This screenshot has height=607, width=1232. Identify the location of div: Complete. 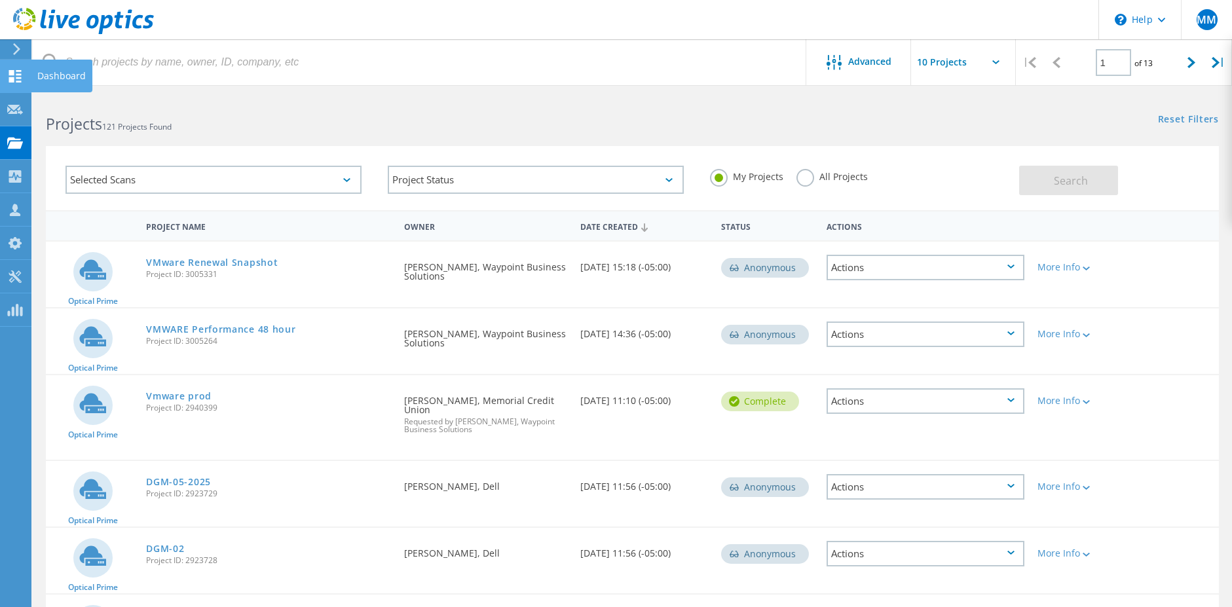
(760, 401).